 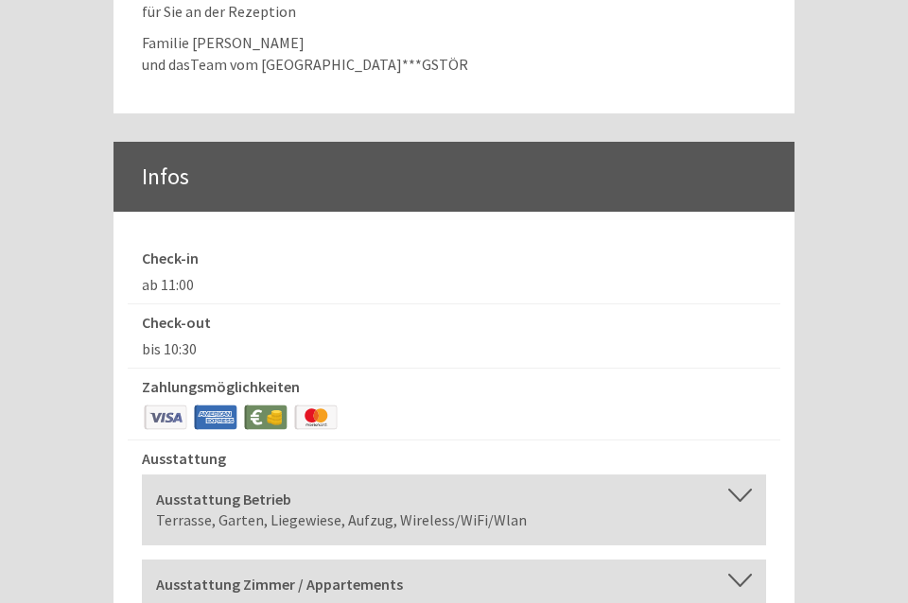 What do you see at coordinates (563, 511) in the screenshot?
I see `button: Senden` at bounding box center [563, 511].